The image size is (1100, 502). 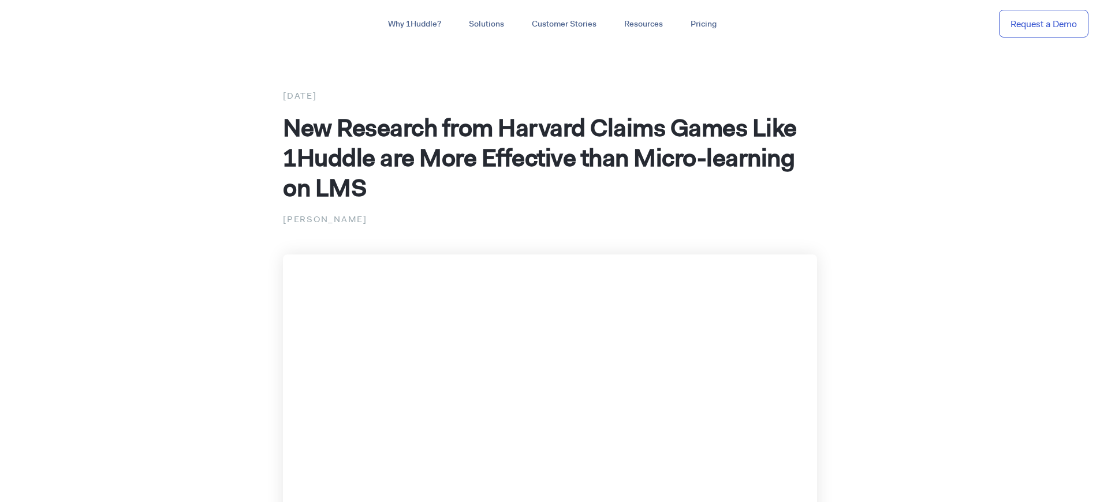 What do you see at coordinates (415, 24) in the screenshot?
I see `a: Why 1Huddle?` at bounding box center [415, 24].